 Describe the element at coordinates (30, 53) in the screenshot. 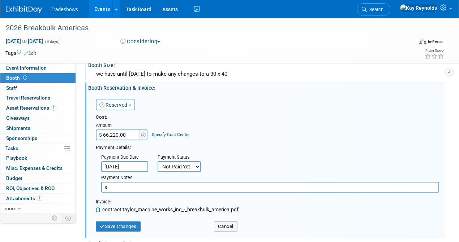

I see `a: Edit` at that location.